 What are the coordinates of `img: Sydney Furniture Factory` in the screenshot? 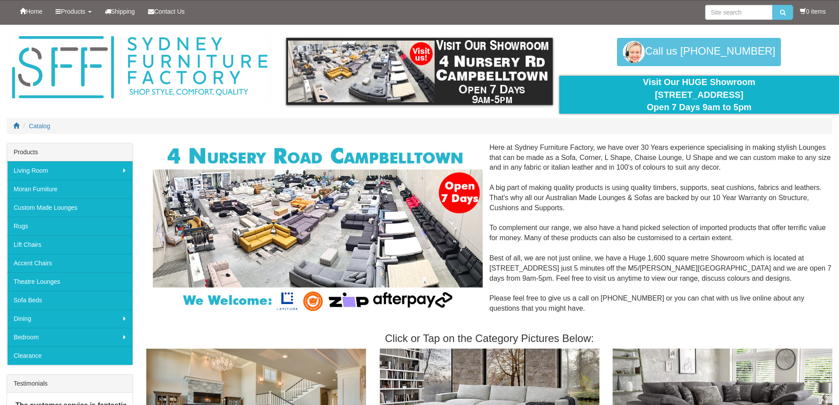 It's located at (140, 67).